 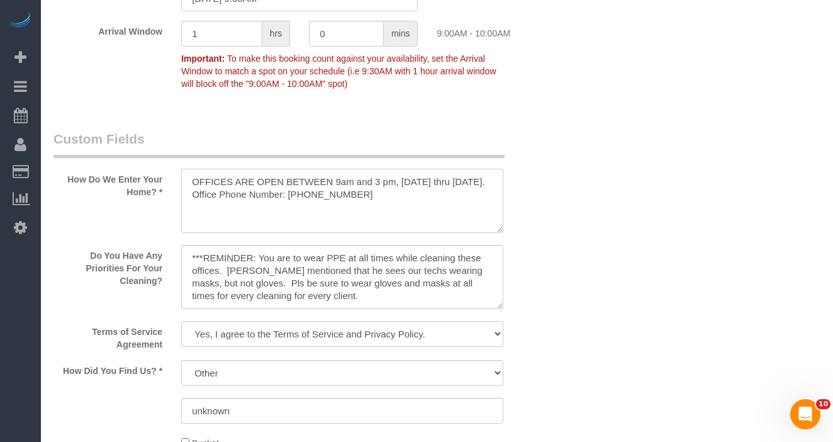 I want to click on span: mins, so click(x=401, y=33).